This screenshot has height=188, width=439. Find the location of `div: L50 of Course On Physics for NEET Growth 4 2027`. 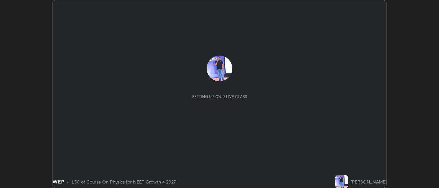

div: L50 of Course On Physics for NEET Growth 4 2027 is located at coordinates (124, 182).